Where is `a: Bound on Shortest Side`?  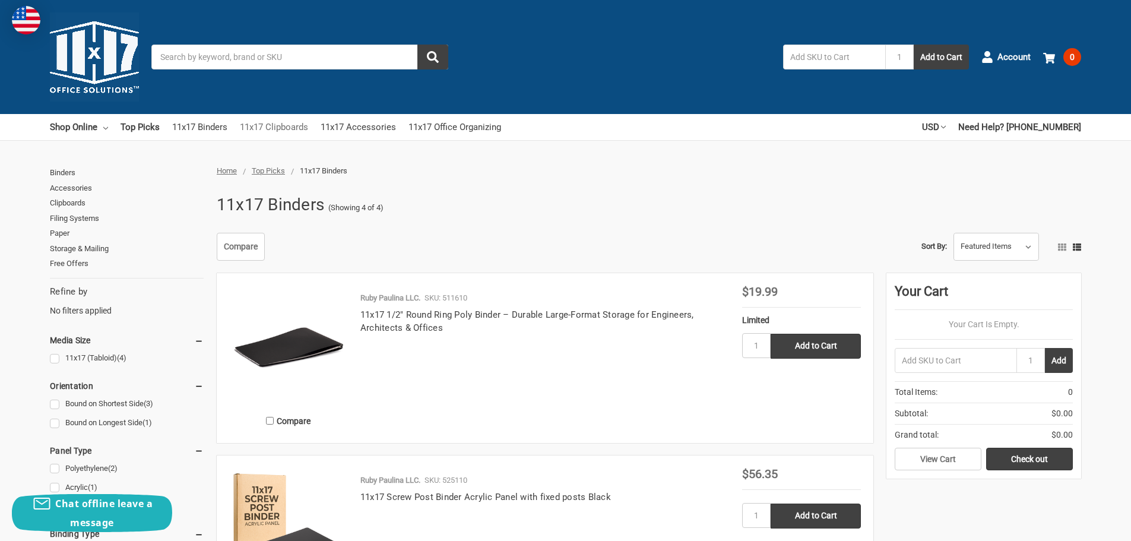
a: Bound on Shortest Side is located at coordinates (126, 404).